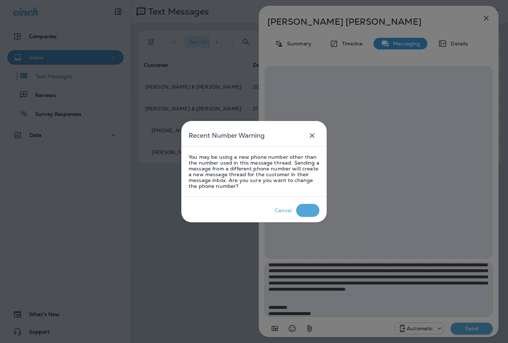 Image resolution: width=508 pixels, height=343 pixels. I want to click on button: Okay, so click(308, 210).